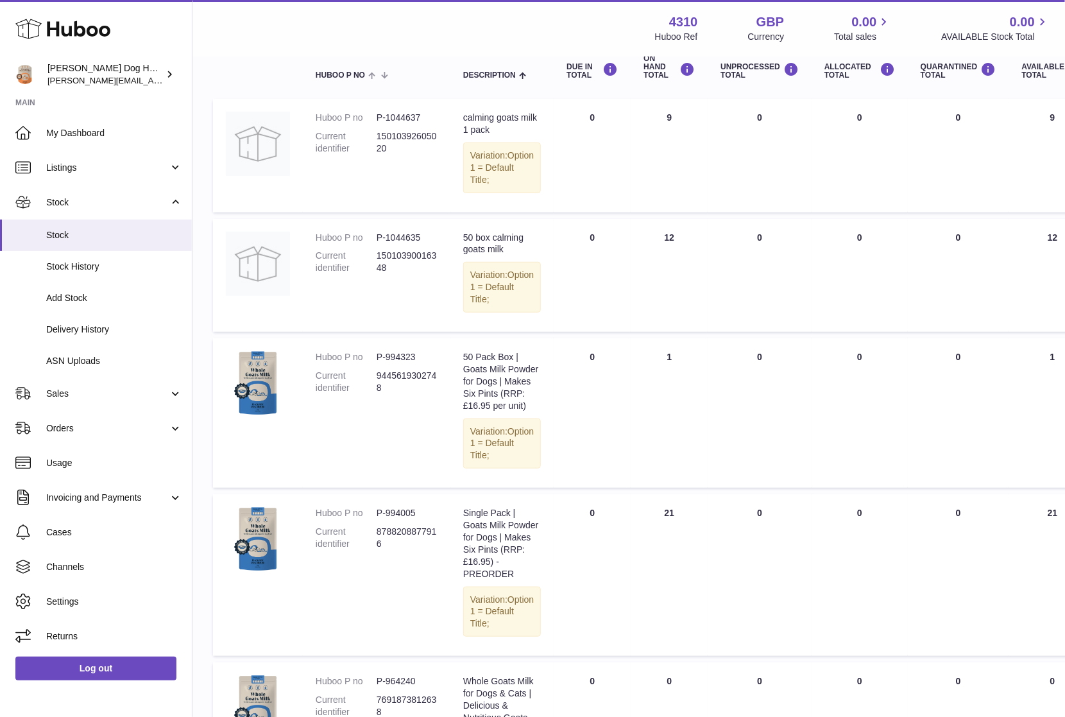 This screenshot has width=1065, height=717. Describe the element at coordinates (592, 71) in the screenshot. I see `div: DUE IN TOTAL` at that location.